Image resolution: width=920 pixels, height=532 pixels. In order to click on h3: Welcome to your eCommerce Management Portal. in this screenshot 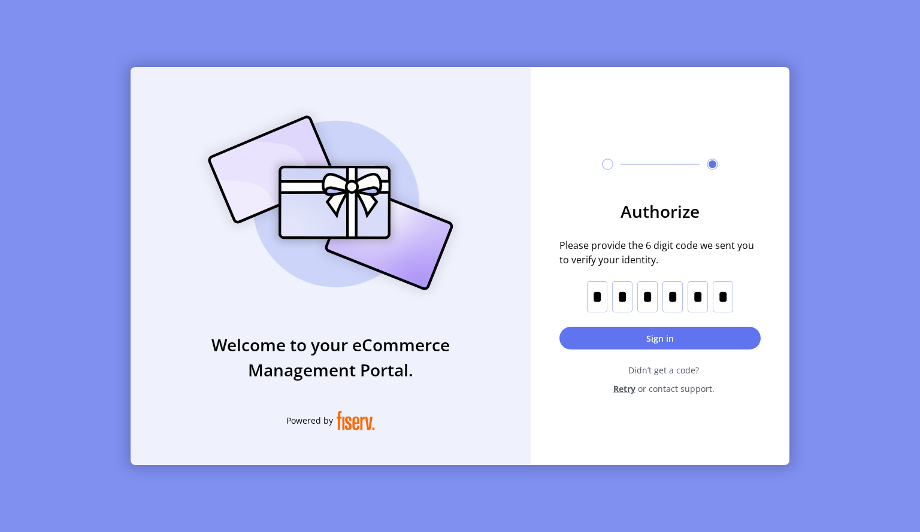, I will do `click(331, 358)`.